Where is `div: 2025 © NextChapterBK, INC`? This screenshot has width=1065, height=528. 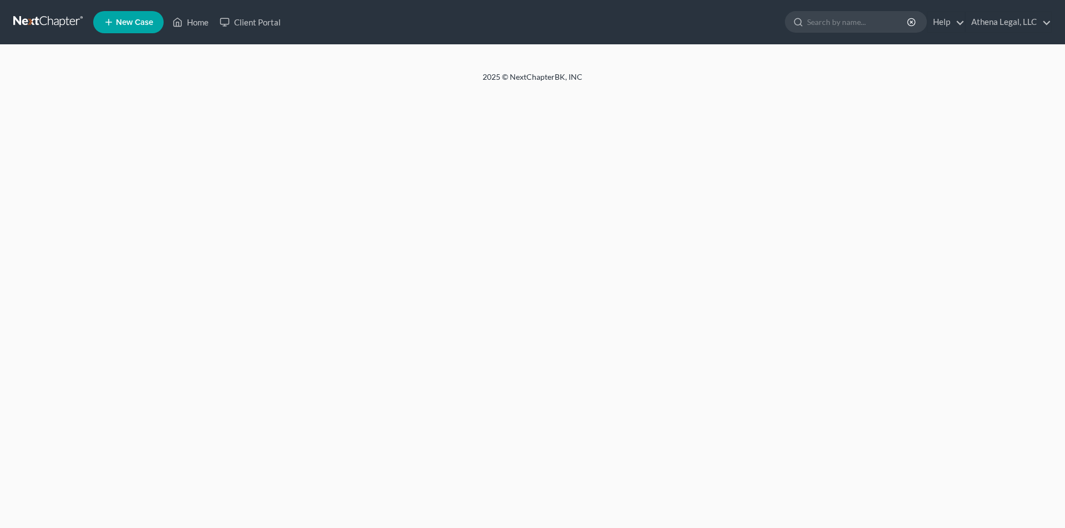 div: 2025 © NextChapterBK, INC is located at coordinates (532, 82).